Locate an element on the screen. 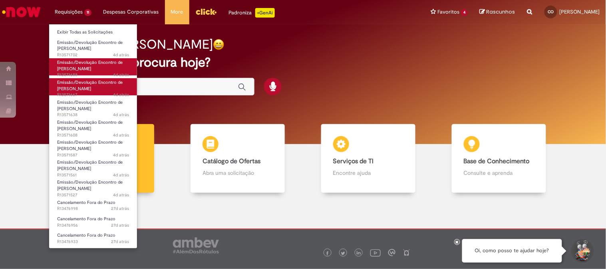  span: R13476998 is located at coordinates (93, 209).